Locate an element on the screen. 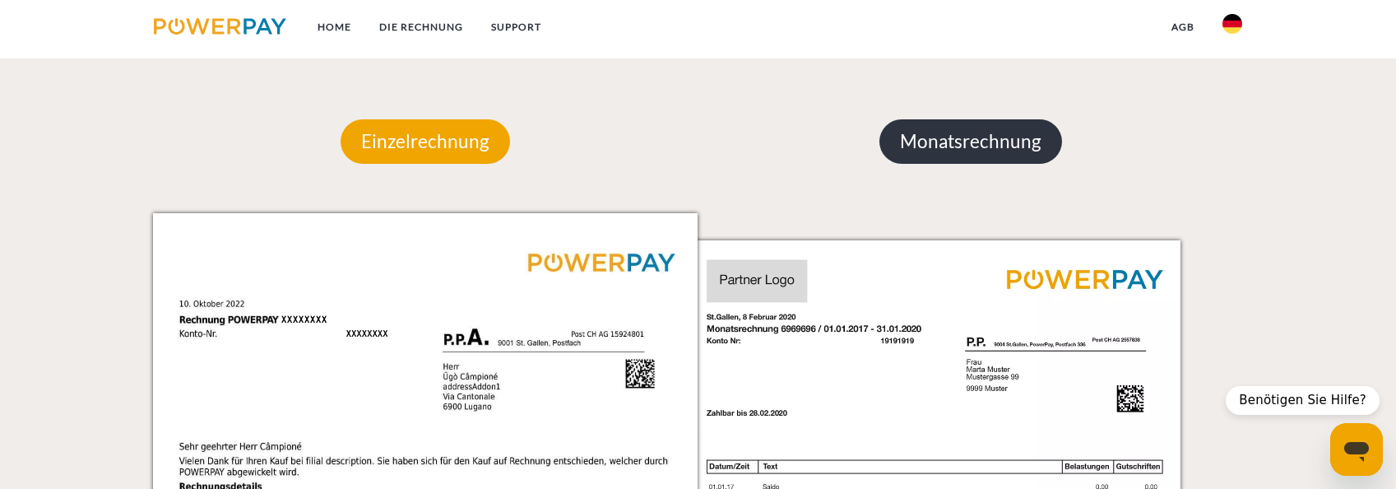  a: SUPPORT is located at coordinates (516, 27).